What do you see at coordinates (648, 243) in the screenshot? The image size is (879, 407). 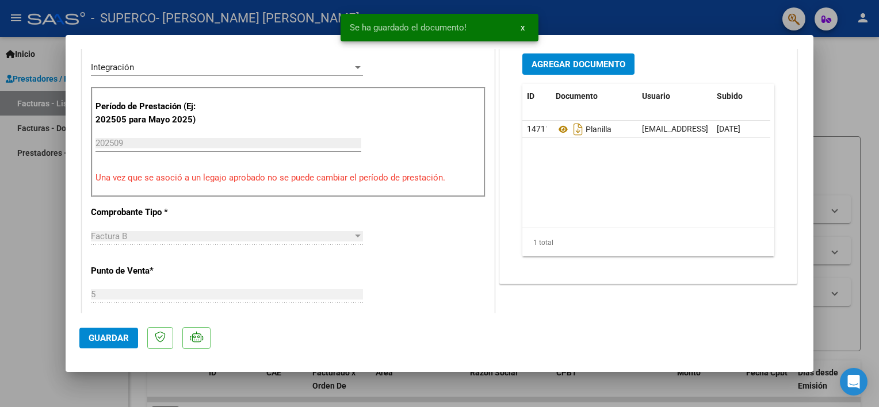 I see `div: 1 total` at bounding box center [648, 243].